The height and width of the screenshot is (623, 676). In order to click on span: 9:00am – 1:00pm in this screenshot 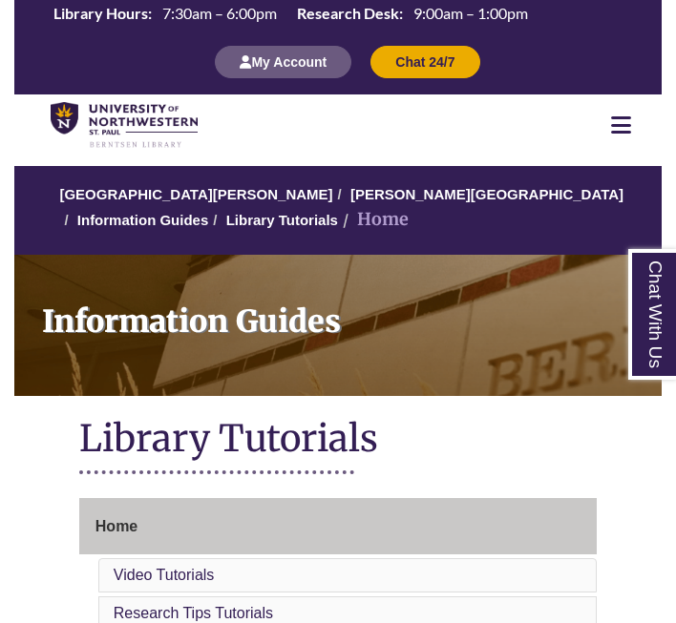, I will do `click(471, 12)`.